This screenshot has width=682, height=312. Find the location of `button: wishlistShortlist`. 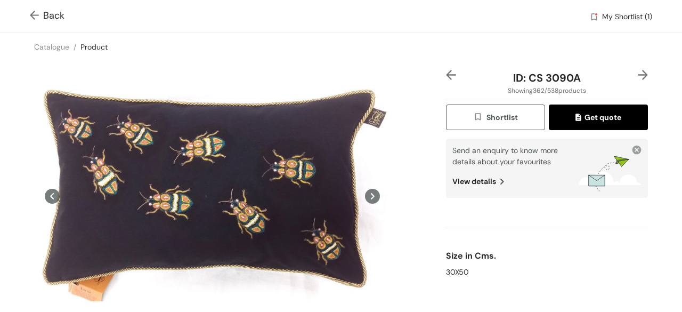

button: wishlistShortlist is located at coordinates (496, 117).